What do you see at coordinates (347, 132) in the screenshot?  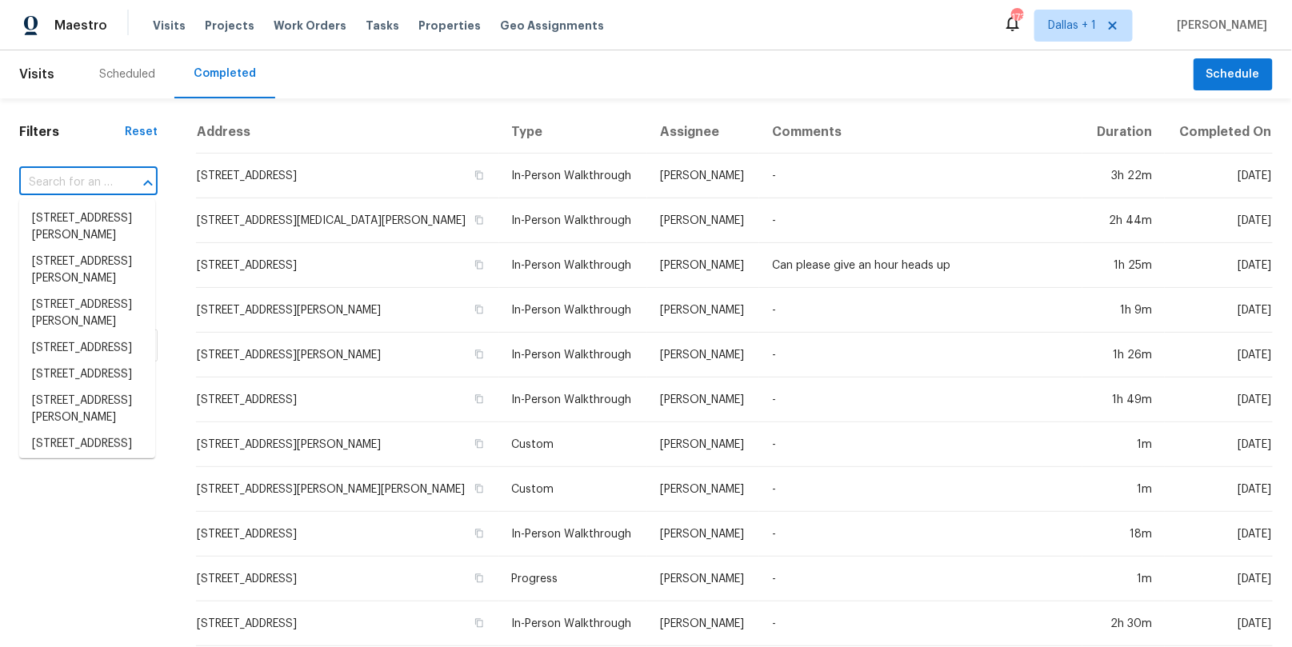 I see `th: Address` at bounding box center [347, 132].